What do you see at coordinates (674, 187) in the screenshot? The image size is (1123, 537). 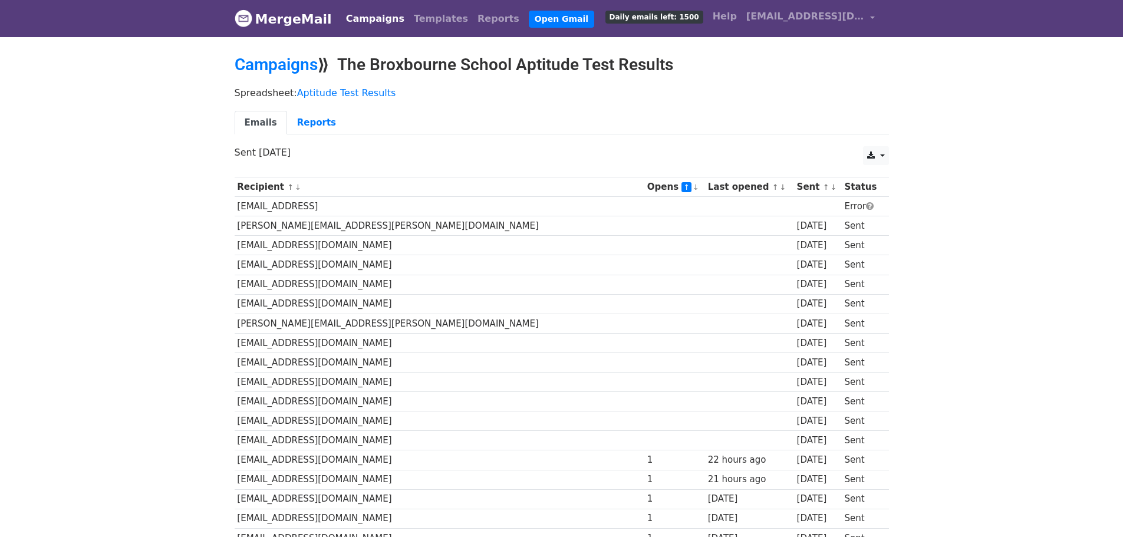 I see `th: Opens` at bounding box center [674, 187].